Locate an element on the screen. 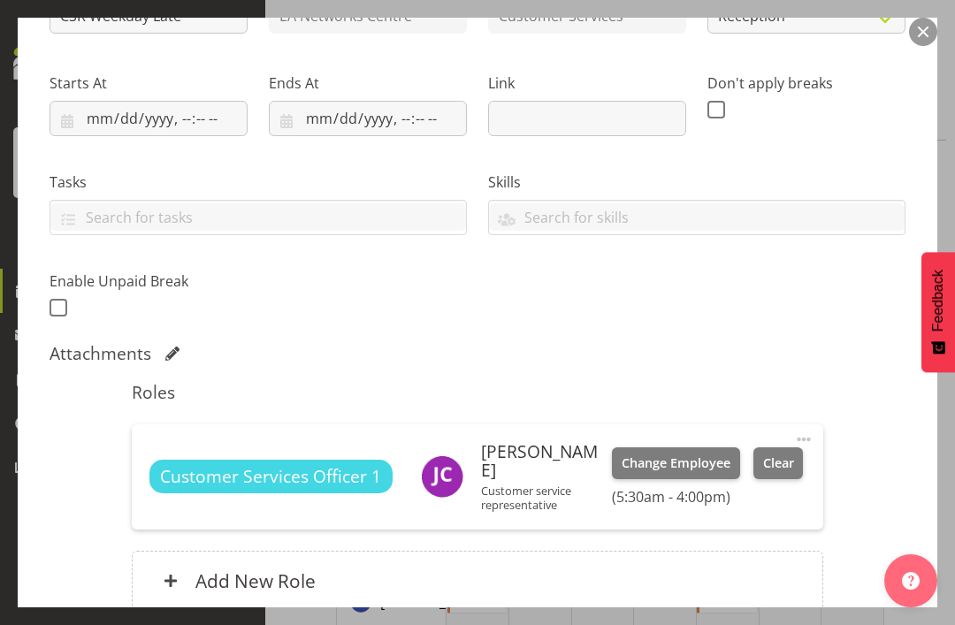 This screenshot has height=625, width=955. h5: Attachments is located at coordinates (100, 354).